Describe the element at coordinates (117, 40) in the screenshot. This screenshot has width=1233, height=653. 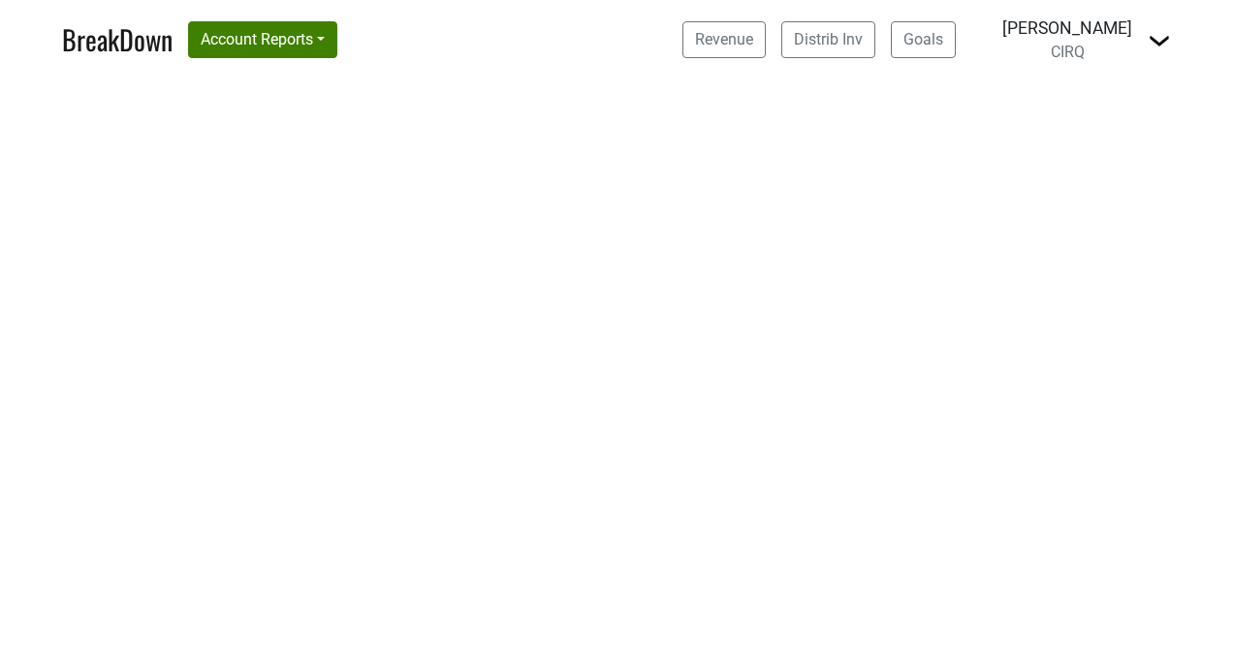
I see `a: BreakDown` at that location.